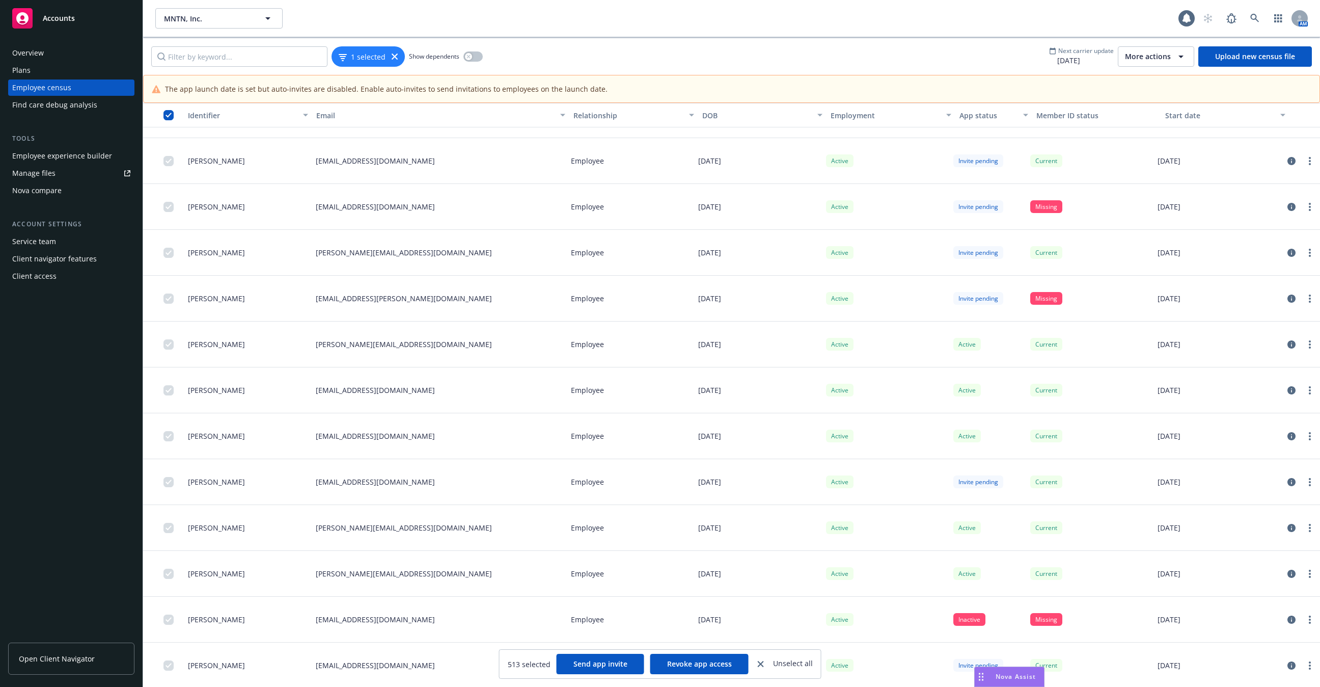  Describe the element at coordinates (42, 88) in the screenshot. I see `div: Employee census` at that location.